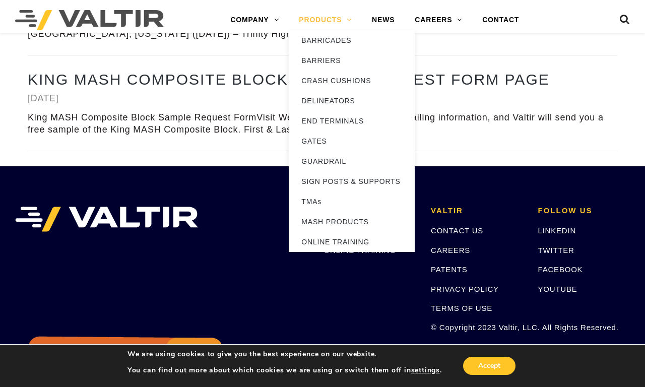 This screenshot has height=387, width=645. What do you see at coordinates (323, 124) in the screenshot?
I see `div: King MASH Composite Block Sample Request FormVisit Webpage Please enter your mailing information,...` at bounding box center [323, 124].